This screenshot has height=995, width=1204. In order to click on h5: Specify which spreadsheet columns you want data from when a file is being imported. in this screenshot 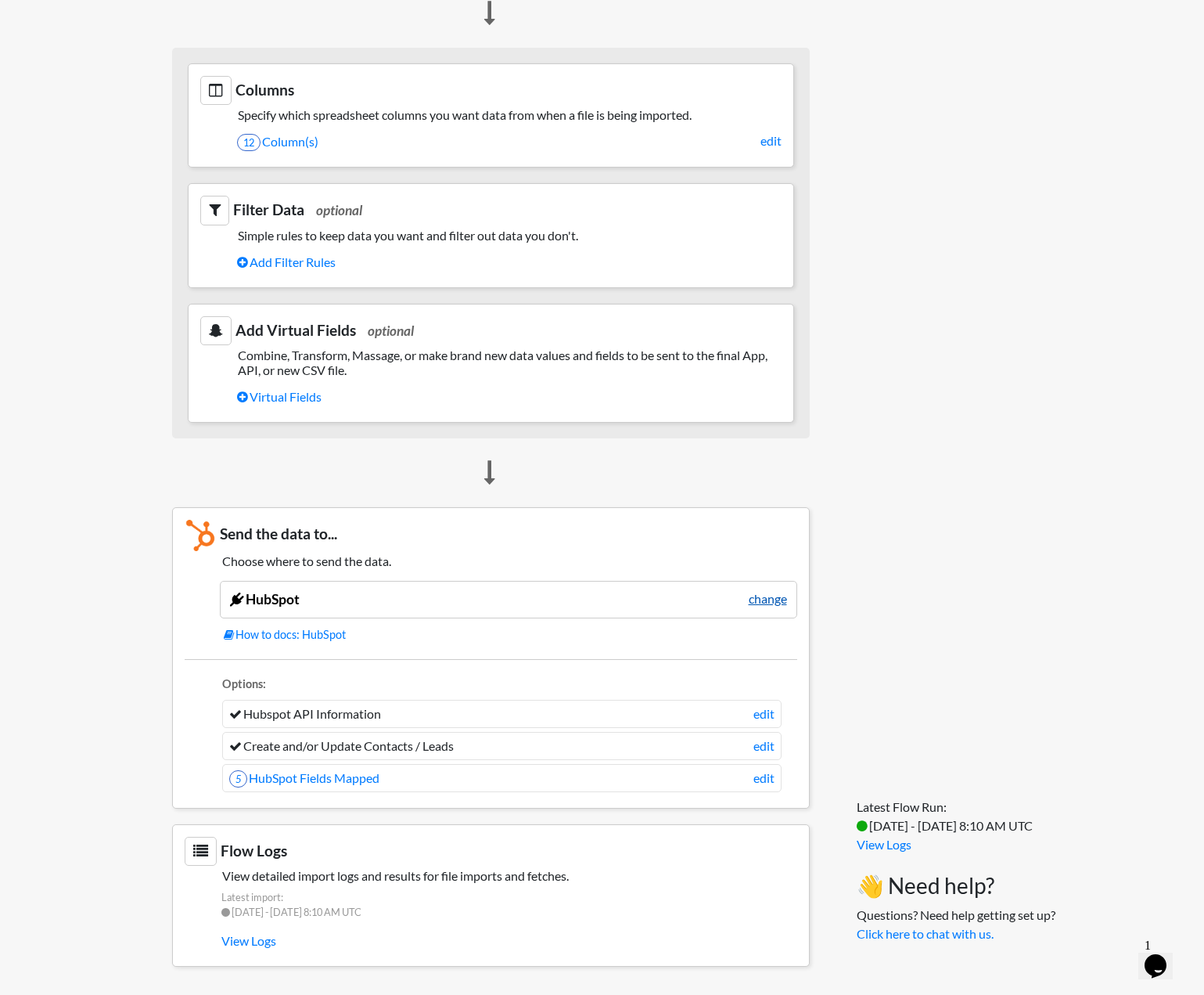, I will do `click(490, 114)`.